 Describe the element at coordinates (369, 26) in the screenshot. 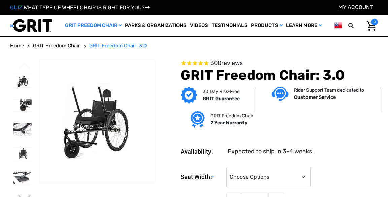

I see `a: Cart with 0 items` at that location.